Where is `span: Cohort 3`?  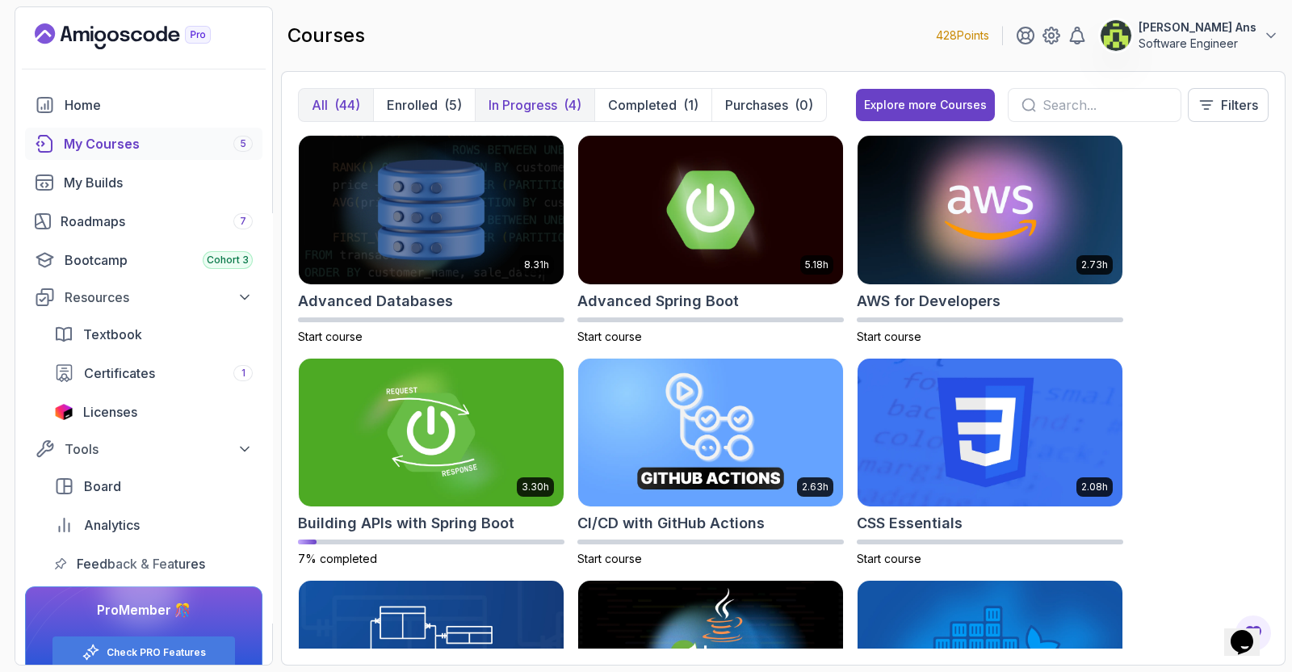
span: Cohort 3 is located at coordinates (228, 260).